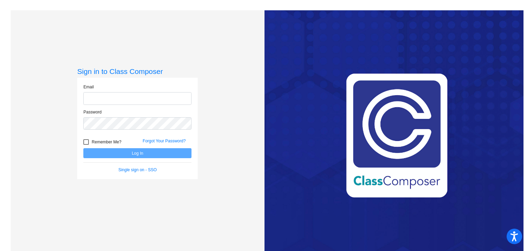 The height and width of the screenshot is (251, 529). What do you see at coordinates (137, 153) in the screenshot?
I see `button: Log In` at bounding box center [137, 153].